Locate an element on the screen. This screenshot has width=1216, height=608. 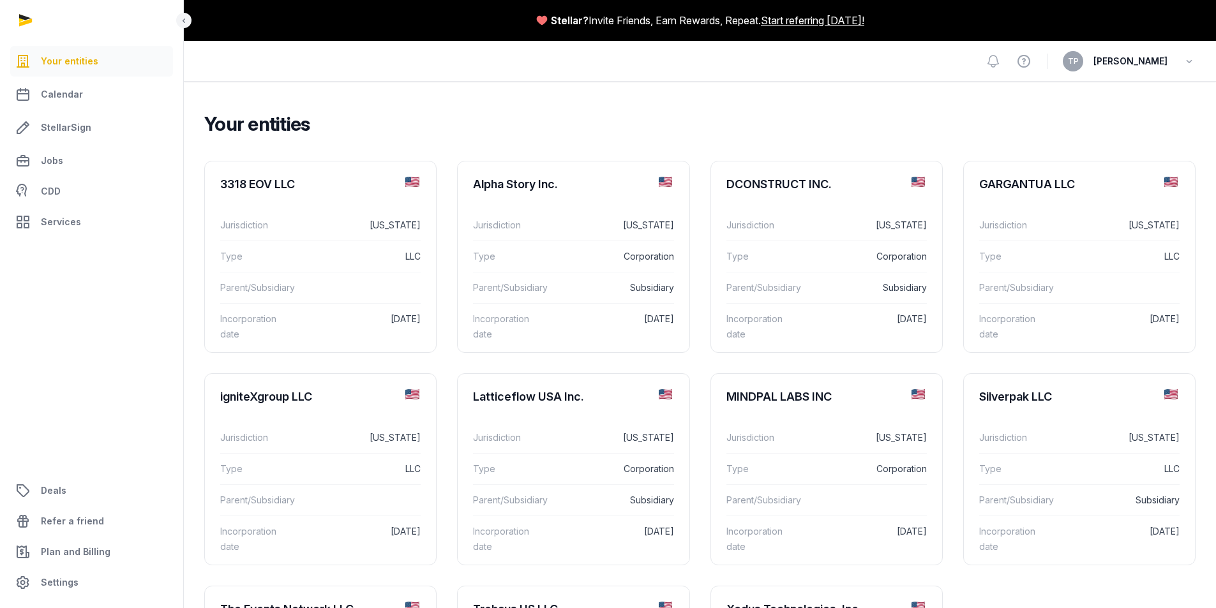
a: Jobs is located at coordinates (91, 161).